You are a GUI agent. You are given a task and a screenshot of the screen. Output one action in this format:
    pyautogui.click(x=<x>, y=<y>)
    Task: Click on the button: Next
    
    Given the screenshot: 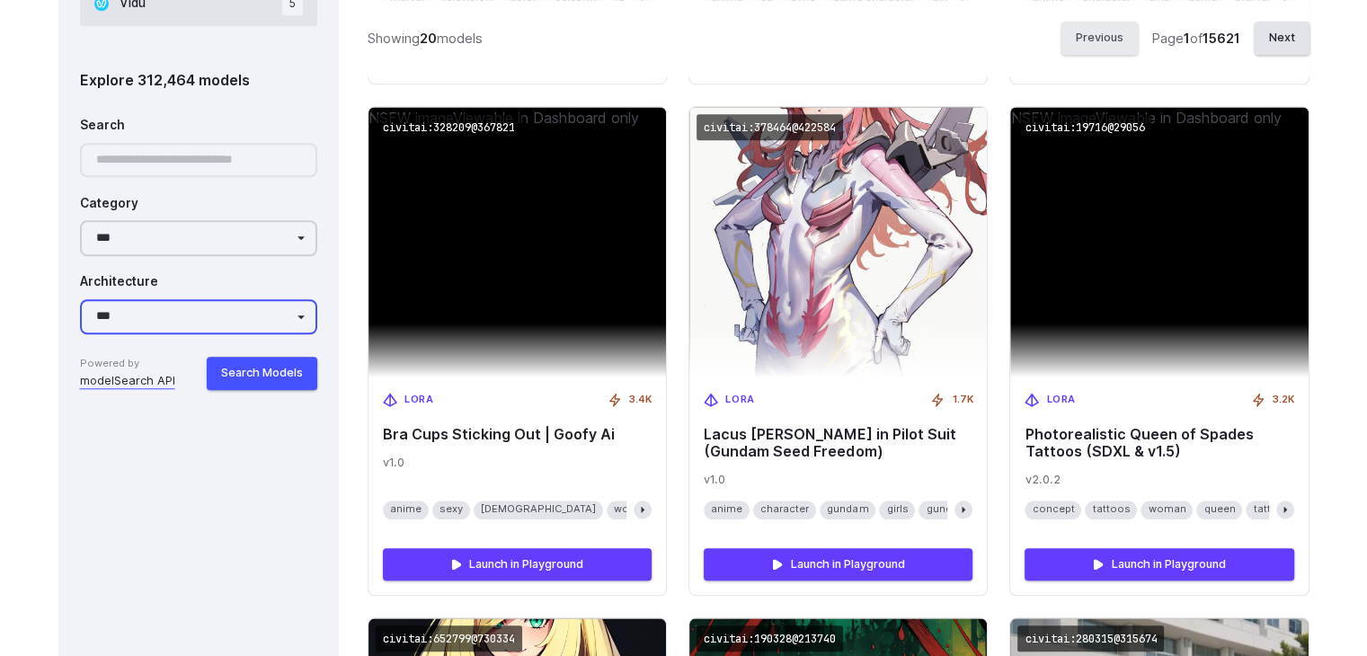 What is the action you would take?
    pyautogui.click(x=1282, y=38)
    